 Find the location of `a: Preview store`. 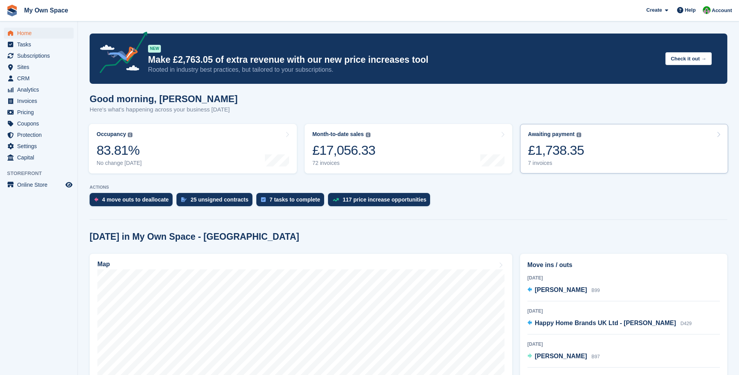

a: Preview store is located at coordinates (69, 185).